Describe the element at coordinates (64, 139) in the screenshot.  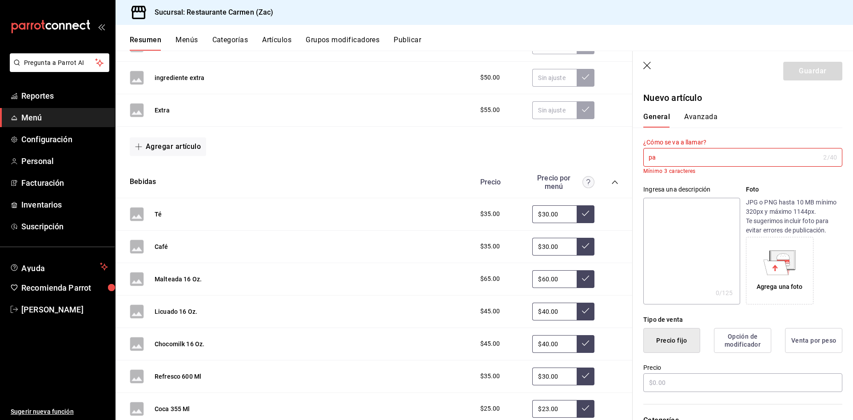
I see `span: Configuración` at that location.